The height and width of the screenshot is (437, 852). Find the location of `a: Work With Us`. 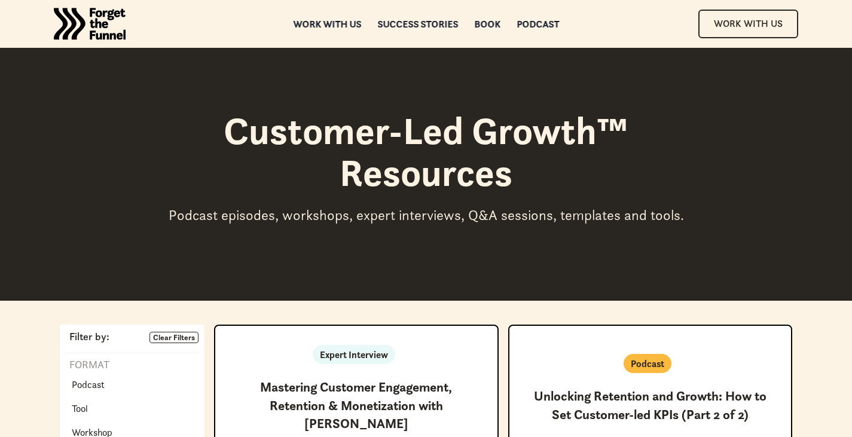

a: Work With Us is located at coordinates (748, 23).